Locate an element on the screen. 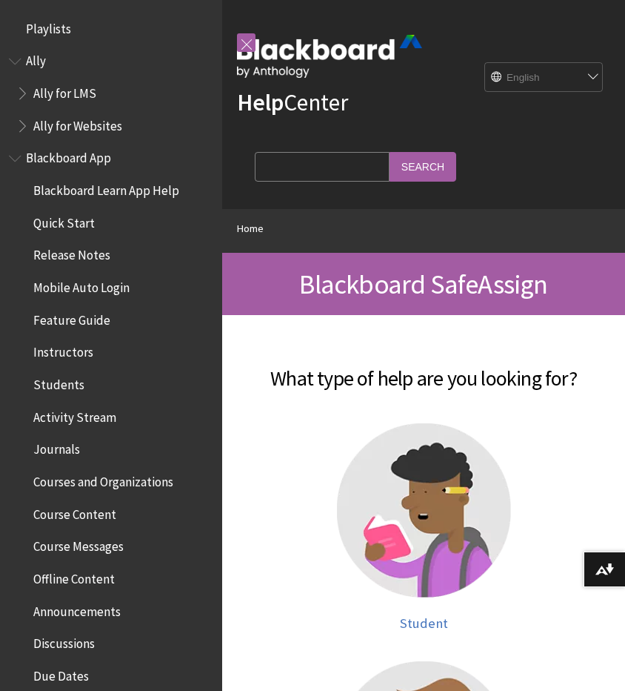  span: Ally is located at coordinates (36, 59).